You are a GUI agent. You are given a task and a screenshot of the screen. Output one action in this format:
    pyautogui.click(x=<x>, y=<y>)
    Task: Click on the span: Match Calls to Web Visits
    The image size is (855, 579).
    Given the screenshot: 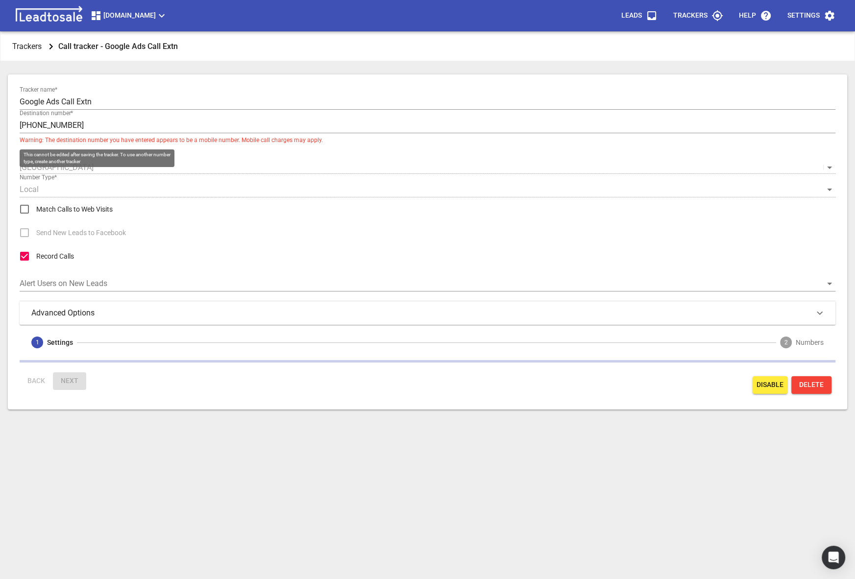 What is the action you would take?
    pyautogui.click(x=75, y=209)
    